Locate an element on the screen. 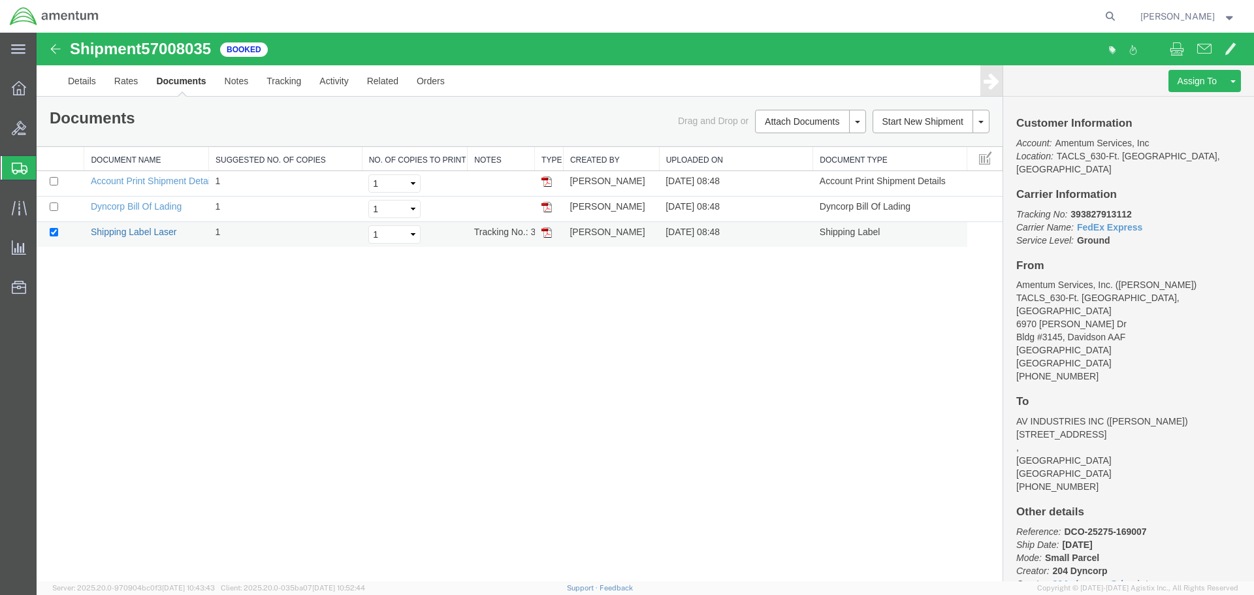 This screenshot has height=595, width=1254. button: Start New Shipment is located at coordinates (886, 89).